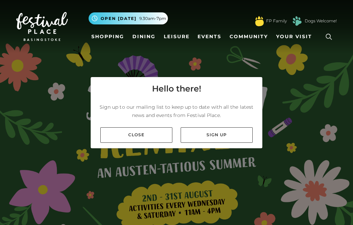 The width and height of the screenshot is (353, 225). I want to click on span: Your Visit, so click(294, 36).